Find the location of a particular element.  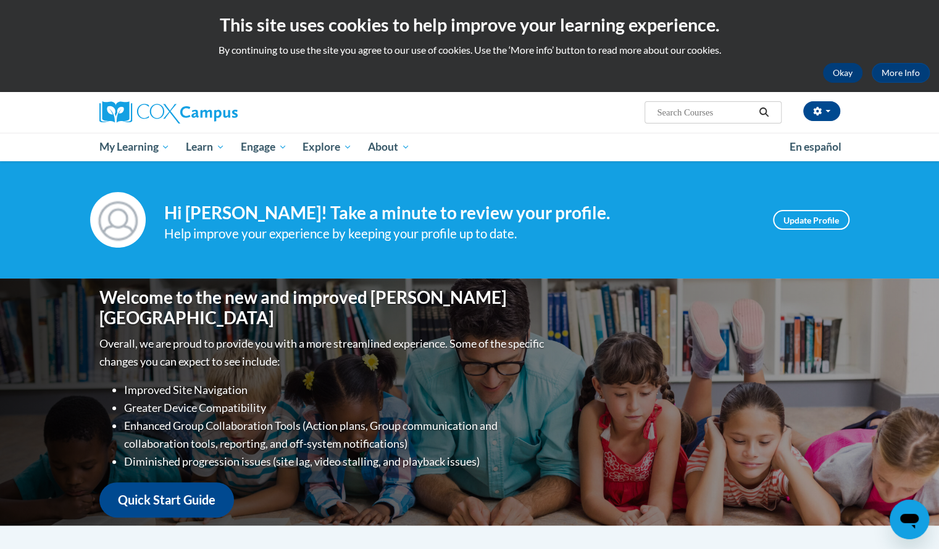

li: Enhanced Group Collaboration Tools (Action plans, Group communication and collaboration tools, re... is located at coordinates (335, 435).